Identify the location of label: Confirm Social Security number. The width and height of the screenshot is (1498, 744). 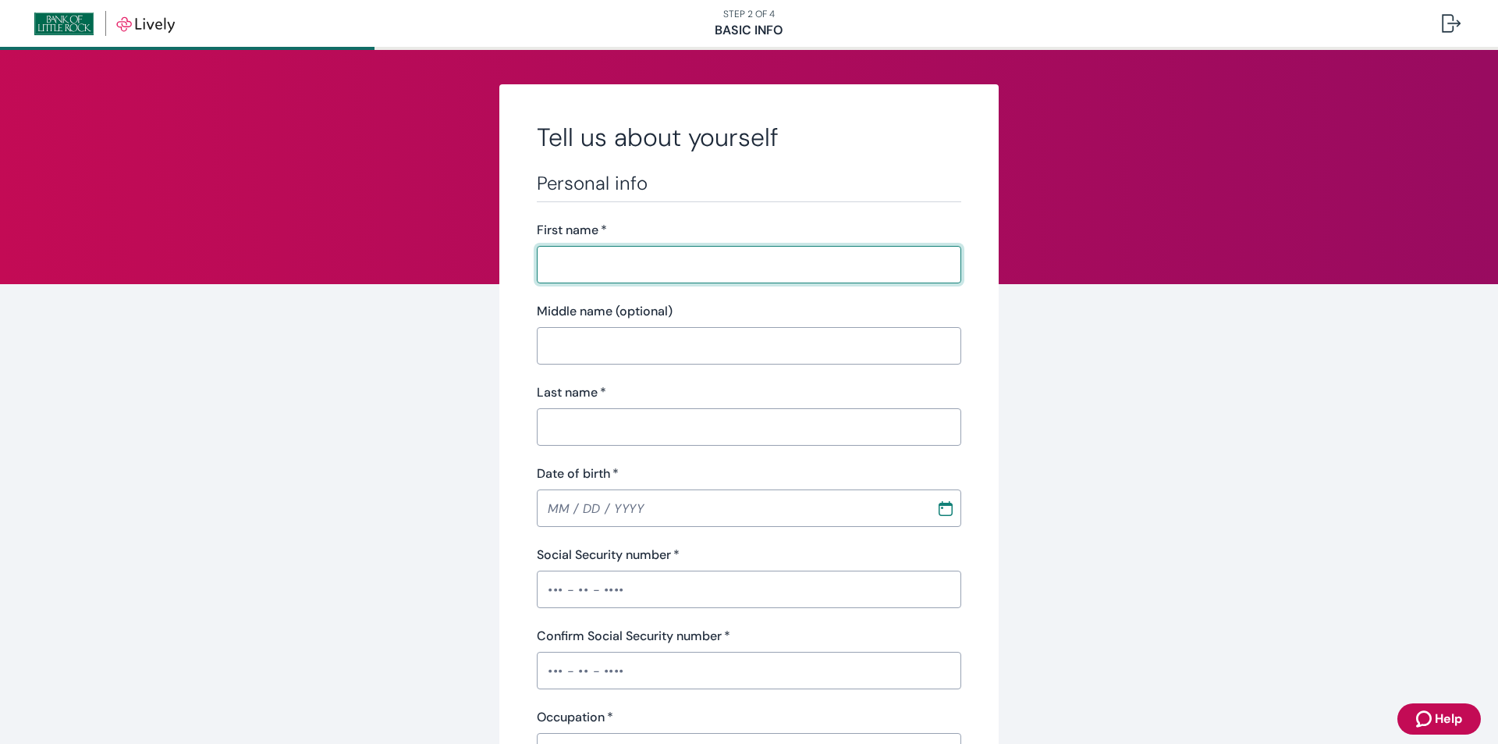
(634, 636).